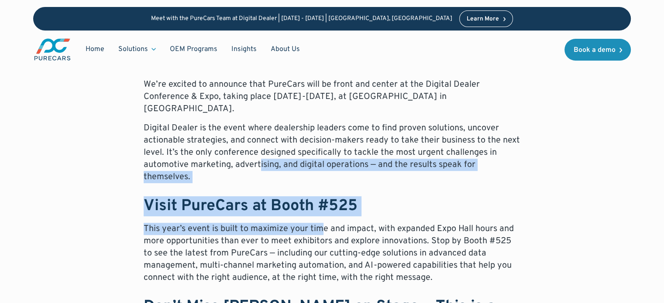  Describe the element at coordinates (594, 50) in the screenshot. I see `div: Book a demo` at that location.